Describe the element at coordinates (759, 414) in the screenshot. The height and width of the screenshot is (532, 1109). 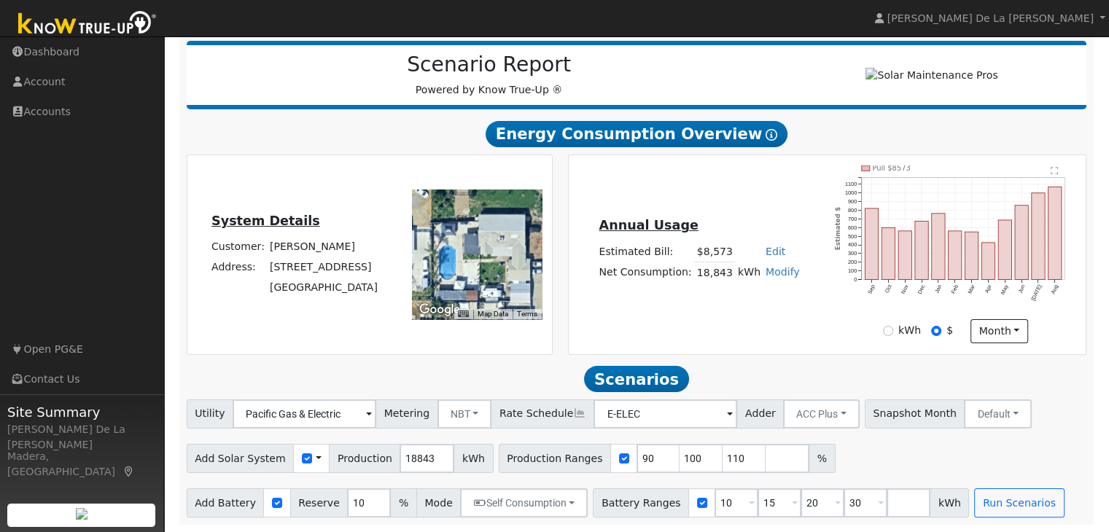
I see `span: Adder` at that location.